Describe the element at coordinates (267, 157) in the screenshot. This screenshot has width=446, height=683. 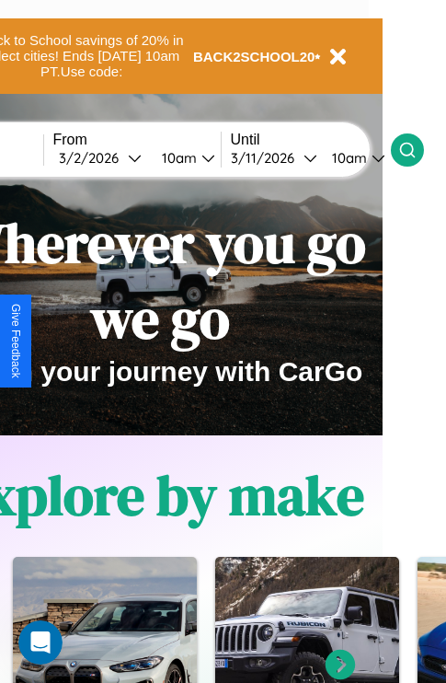
I see `div: 3 / 11 / 2026` at that location.